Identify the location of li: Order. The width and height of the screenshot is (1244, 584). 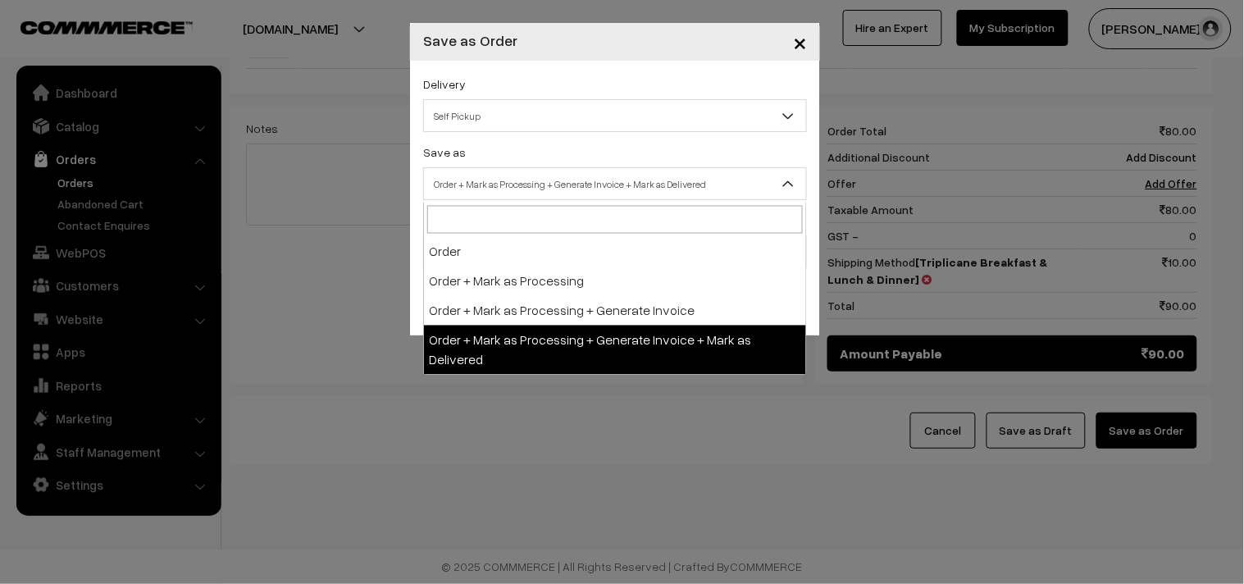
(615, 252).